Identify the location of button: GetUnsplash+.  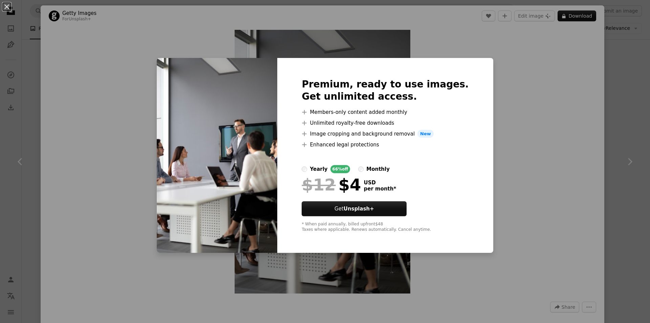
(354, 209).